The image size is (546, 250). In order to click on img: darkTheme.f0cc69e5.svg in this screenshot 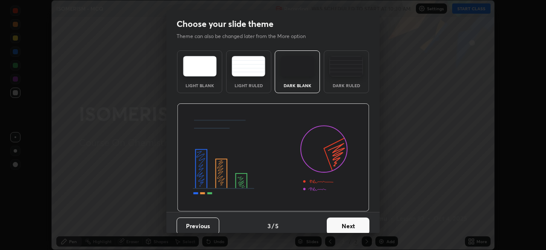, I will do `click(297, 66)`.